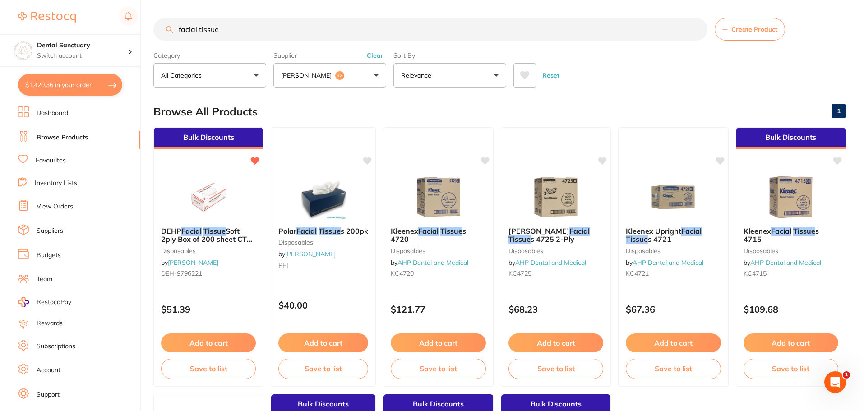  What do you see at coordinates (23, 51) in the screenshot?
I see `img: Dental Sanctuary` at bounding box center [23, 51].